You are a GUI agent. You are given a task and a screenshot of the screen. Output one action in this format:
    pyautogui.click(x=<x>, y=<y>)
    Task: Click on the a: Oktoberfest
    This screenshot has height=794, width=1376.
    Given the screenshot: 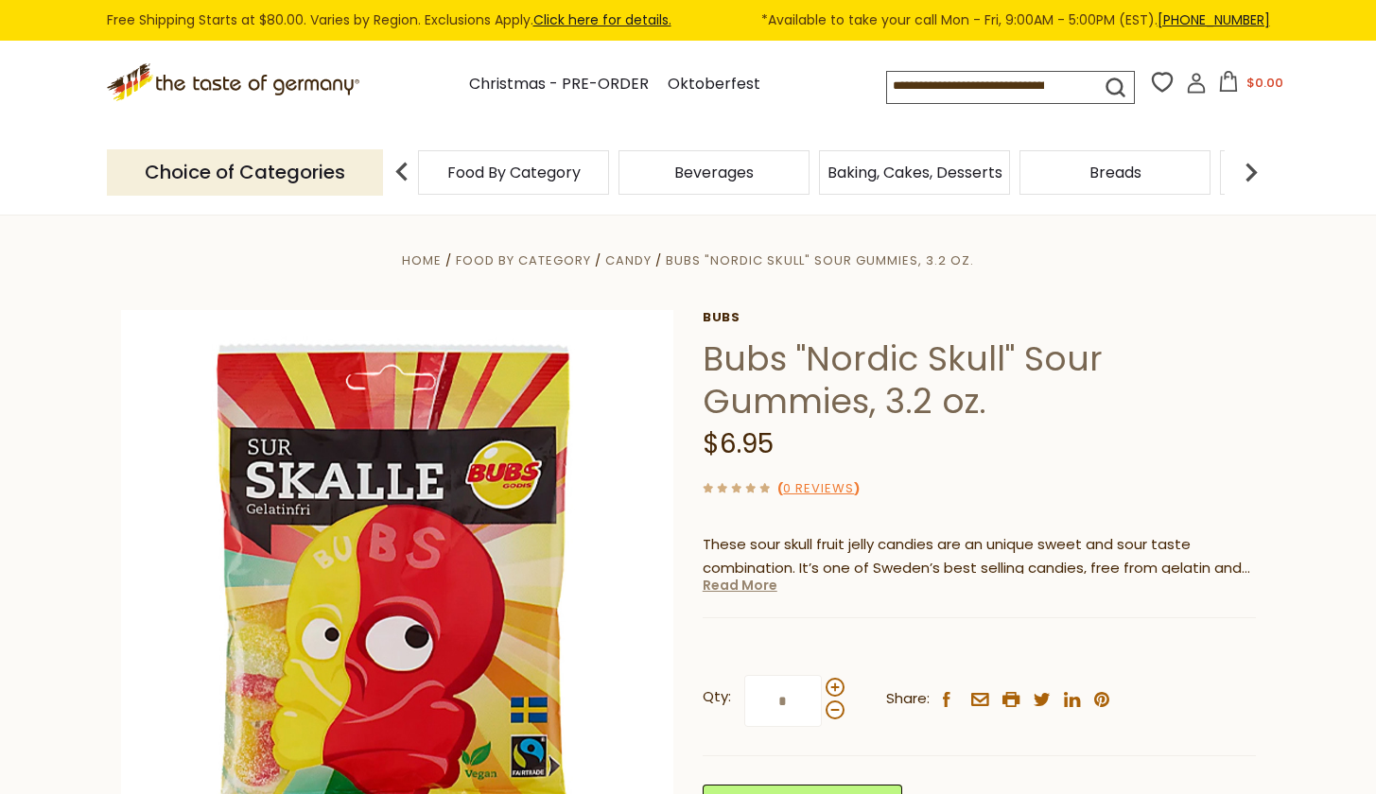 What is the action you would take?
    pyautogui.click(x=714, y=84)
    